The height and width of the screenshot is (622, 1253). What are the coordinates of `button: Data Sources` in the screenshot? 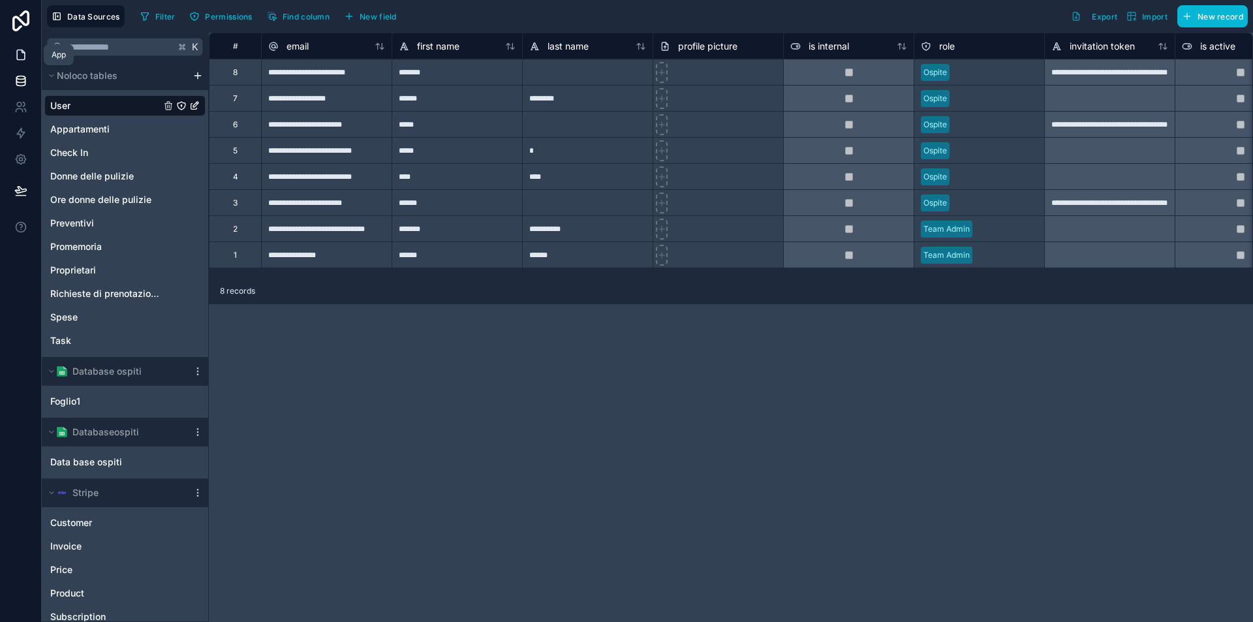 It's located at (85, 16).